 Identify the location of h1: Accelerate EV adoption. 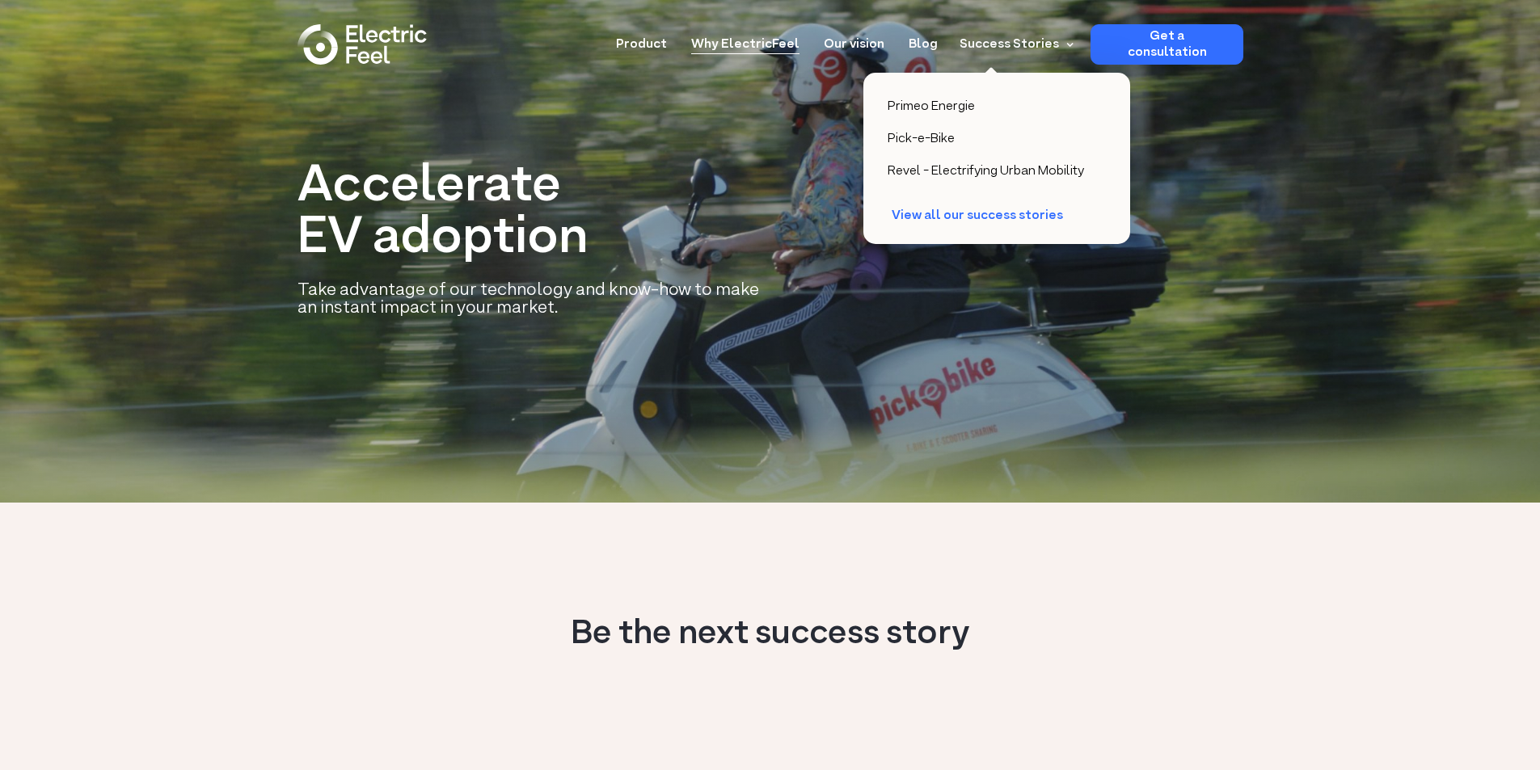
(529, 213).